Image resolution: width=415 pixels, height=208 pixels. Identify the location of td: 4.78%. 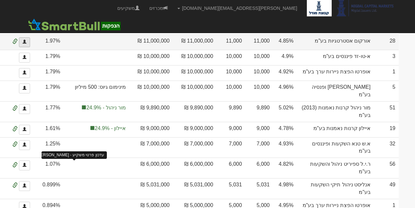
(285, 129).